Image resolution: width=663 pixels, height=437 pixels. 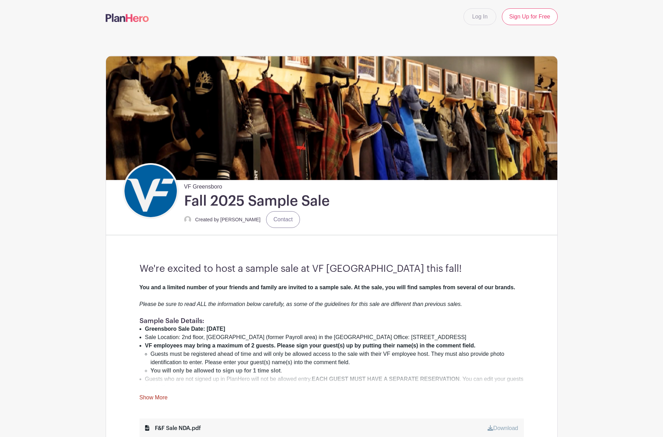 I want to click on span: VF Greensboro, so click(x=203, y=185).